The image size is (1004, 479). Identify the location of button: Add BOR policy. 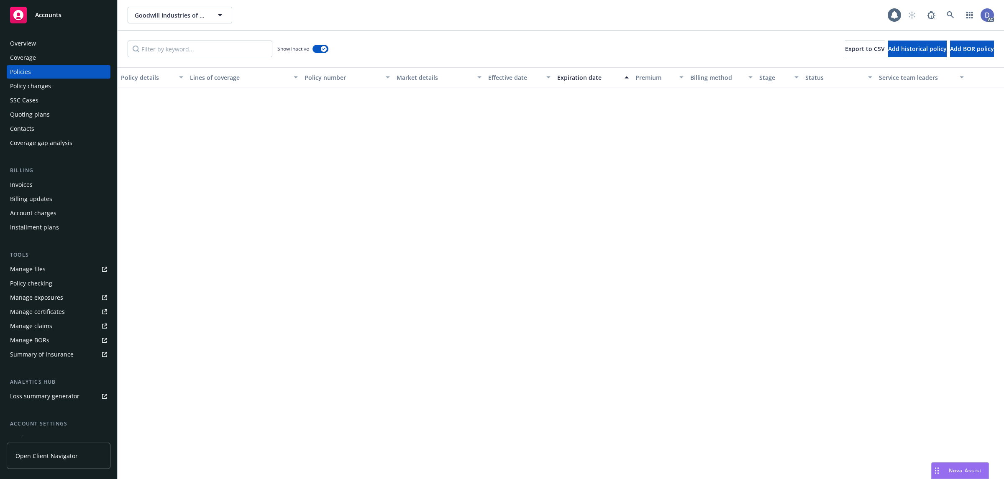
(972, 49).